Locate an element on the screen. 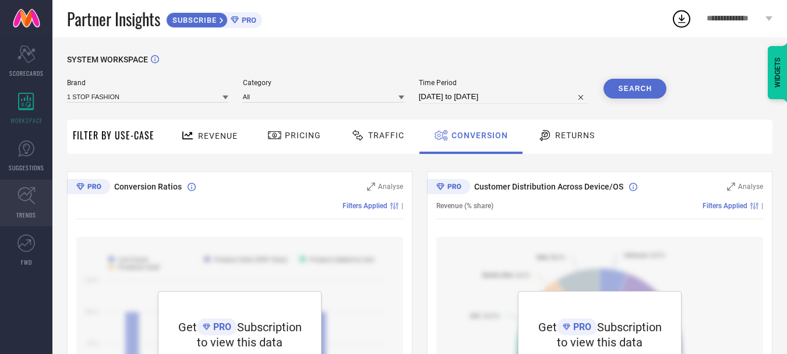 This screenshot has width=787, height=354. span: Partner Insights is located at coordinates (114, 19).